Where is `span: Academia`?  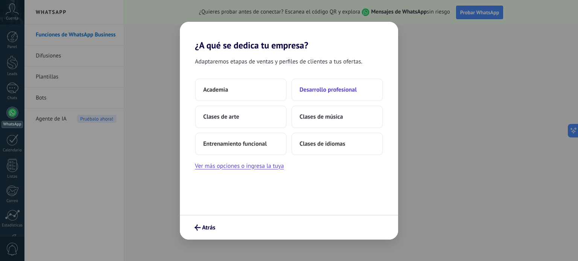 span: Academia is located at coordinates (216, 90).